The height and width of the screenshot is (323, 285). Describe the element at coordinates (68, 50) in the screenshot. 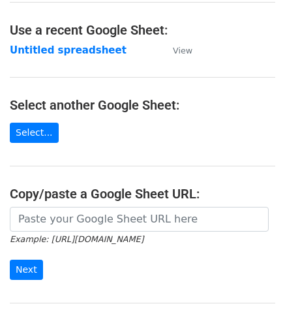

I see `a: Untitled spreadsheet` at that location.